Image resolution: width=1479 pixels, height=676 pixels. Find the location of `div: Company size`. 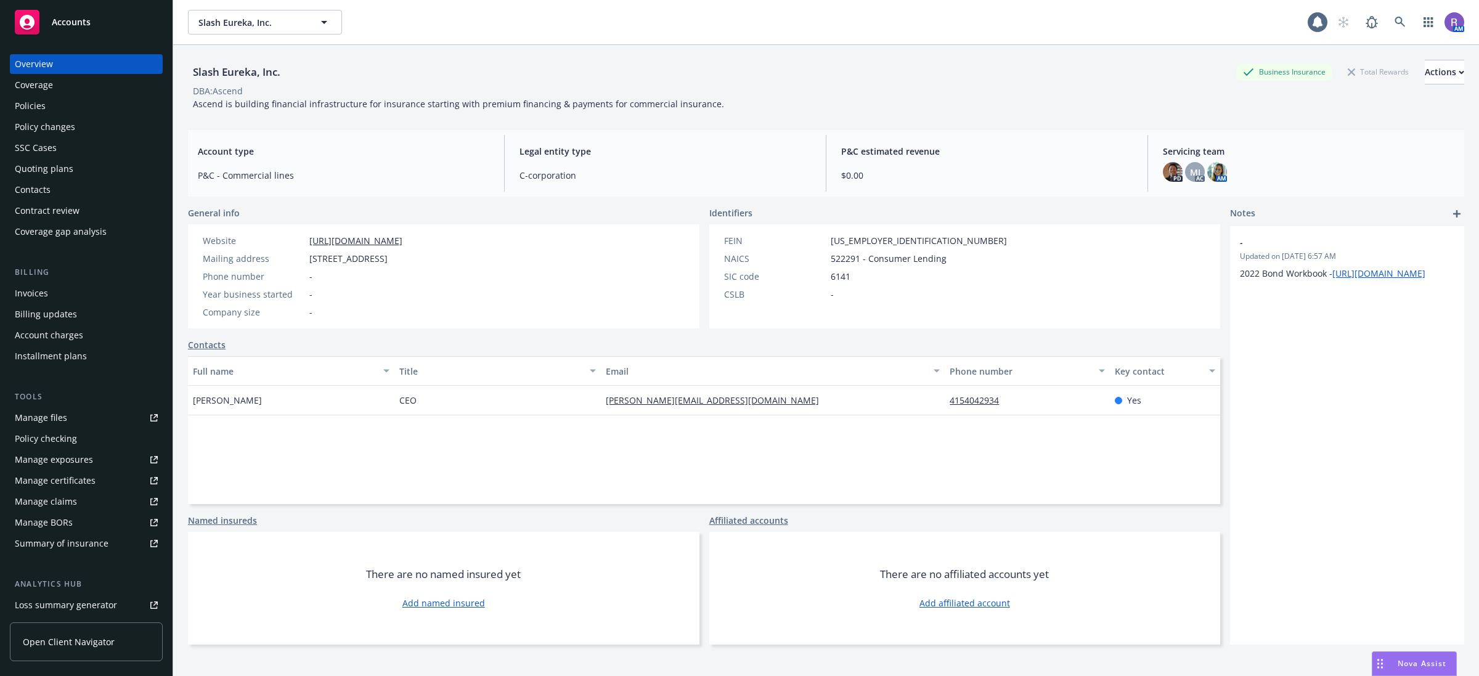

div: Company size is located at coordinates (253, 312).